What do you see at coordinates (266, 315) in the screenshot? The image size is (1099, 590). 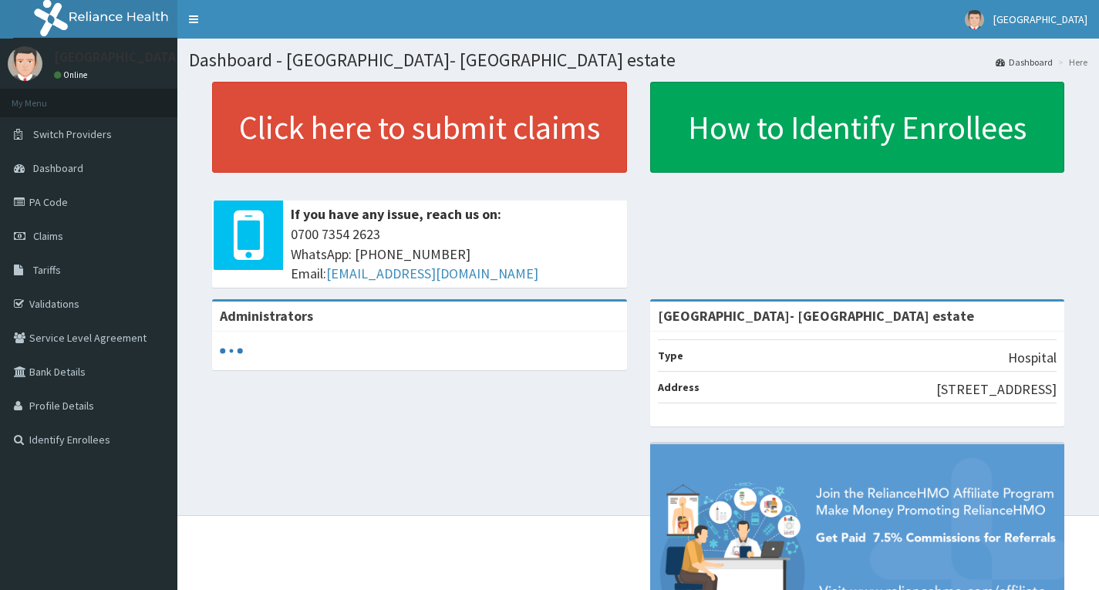 I see `b: Administrators` at bounding box center [266, 315].